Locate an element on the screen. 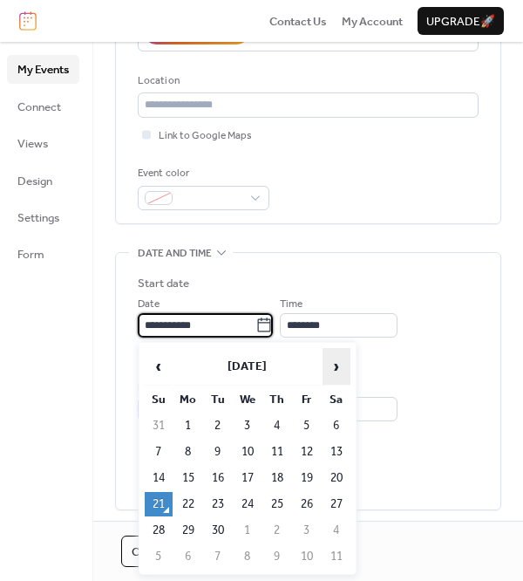 The width and height of the screenshot is (523, 581). span: Connect is located at coordinates (39, 107).